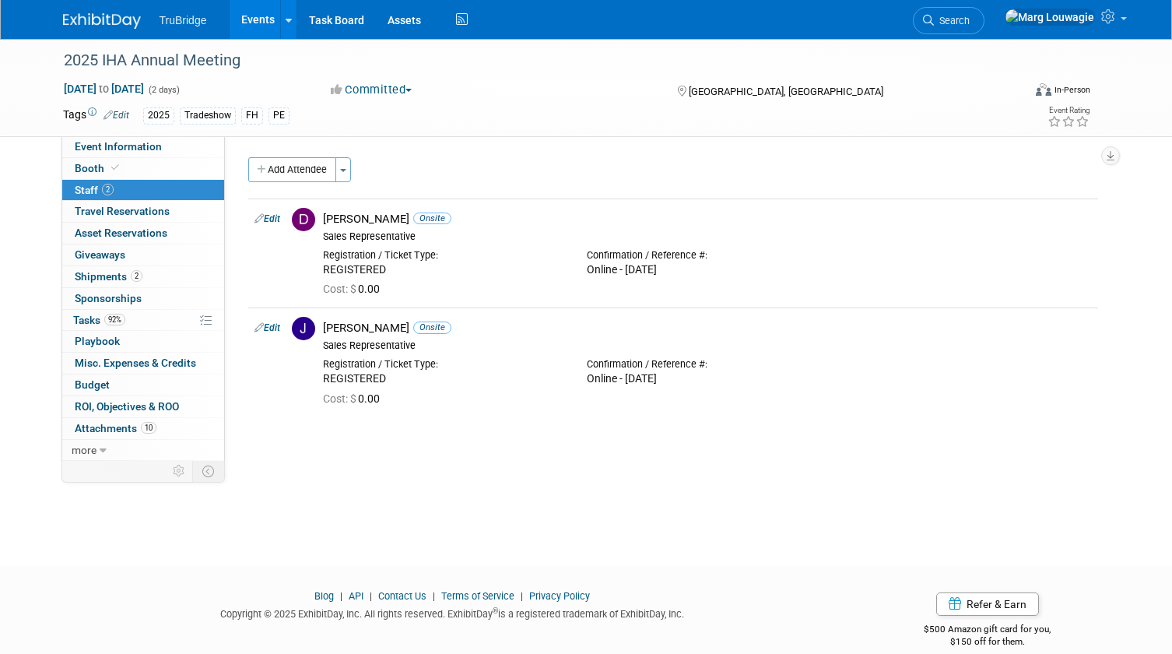  What do you see at coordinates (115, 167) in the screenshot?
I see `i: Booth reservation complete` at bounding box center [115, 167].